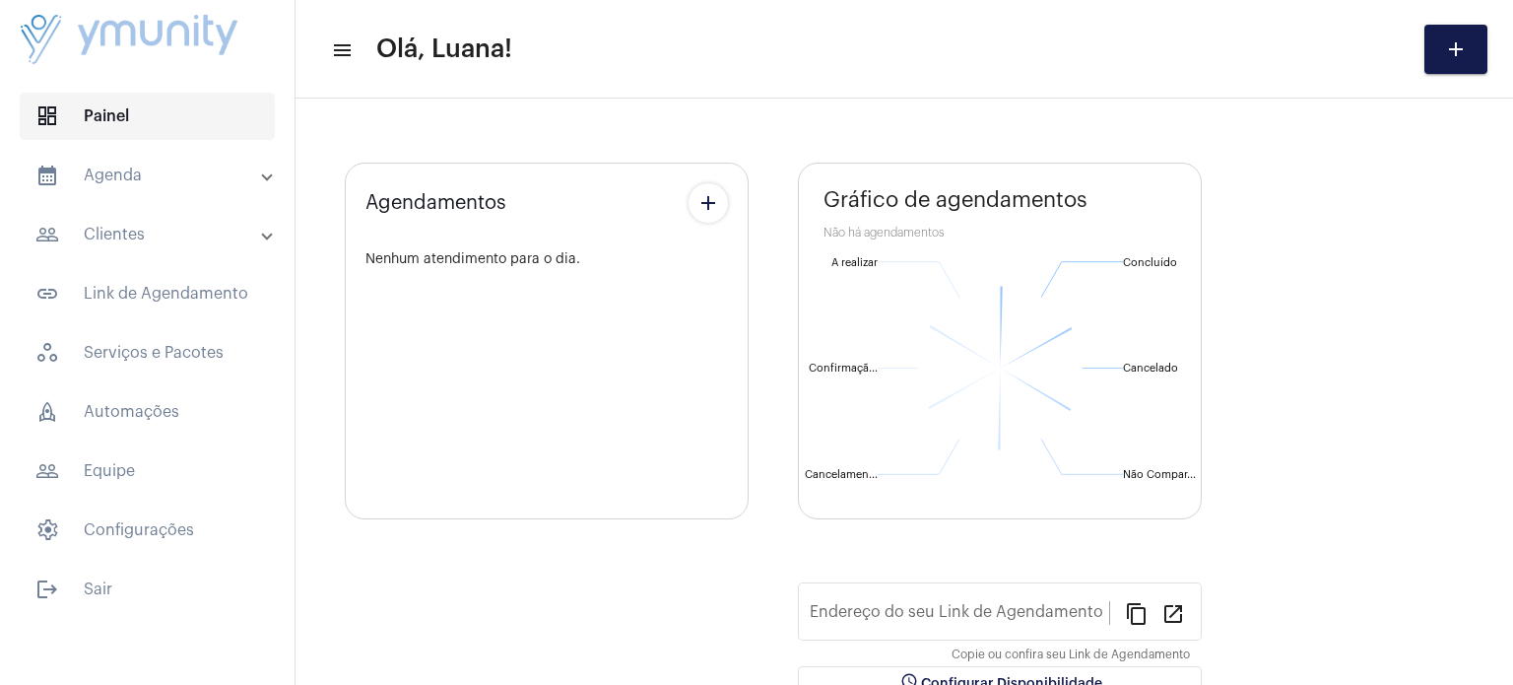 Image resolution: width=1513 pixels, height=685 pixels. Describe the element at coordinates (955, 200) in the screenshot. I see `span: Gráfico de agendamentos` at that location.